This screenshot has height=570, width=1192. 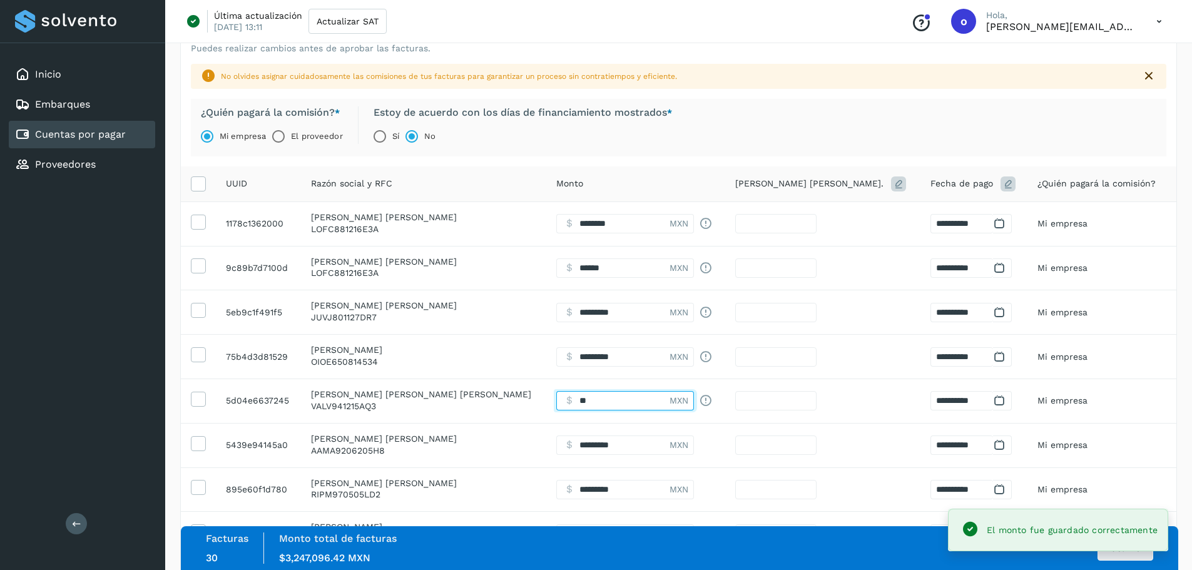 I want to click on label: No, so click(x=430, y=136).